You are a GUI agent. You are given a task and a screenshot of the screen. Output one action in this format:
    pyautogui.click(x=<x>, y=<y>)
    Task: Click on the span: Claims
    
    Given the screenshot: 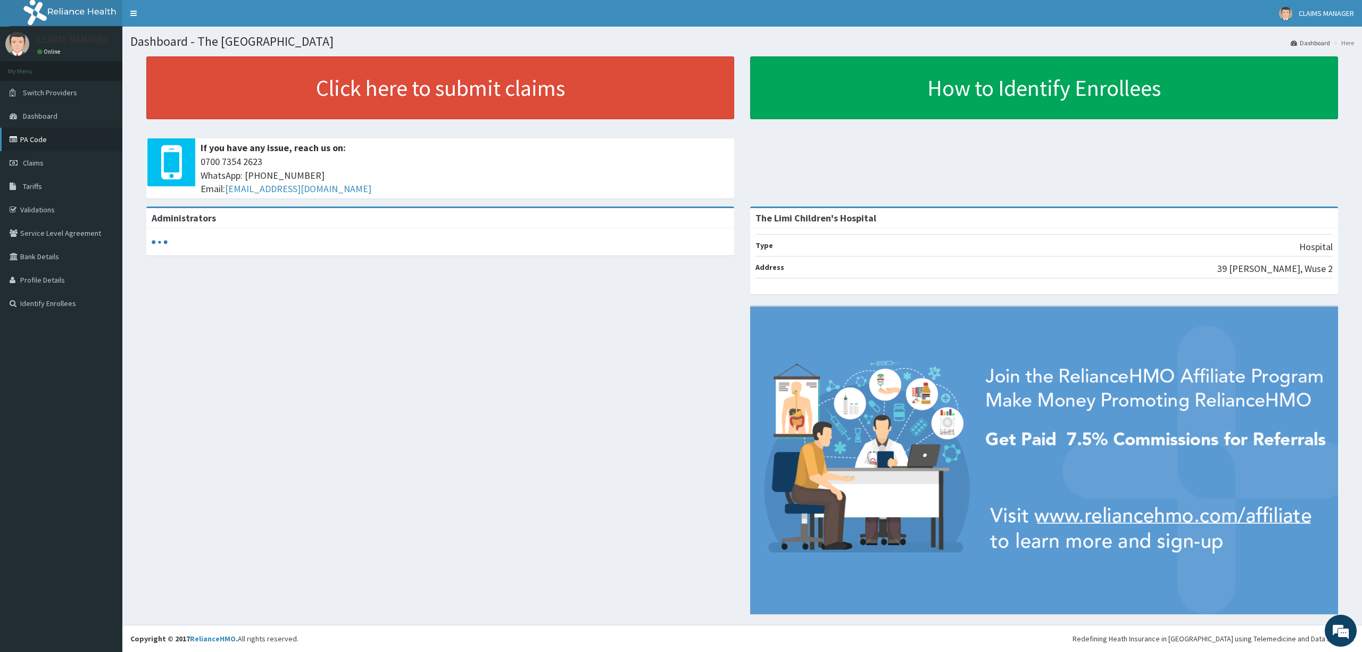 What is the action you would take?
    pyautogui.click(x=33, y=163)
    